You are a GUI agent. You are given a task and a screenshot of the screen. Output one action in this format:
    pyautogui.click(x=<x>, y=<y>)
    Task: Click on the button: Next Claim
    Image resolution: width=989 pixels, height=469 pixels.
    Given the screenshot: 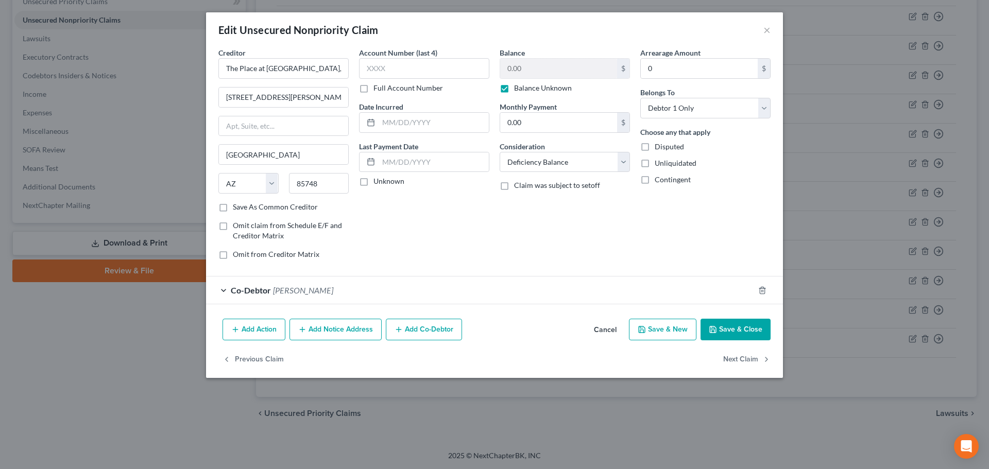 What is the action you would take?
    pyautogui.click(x=747, y=360)
    